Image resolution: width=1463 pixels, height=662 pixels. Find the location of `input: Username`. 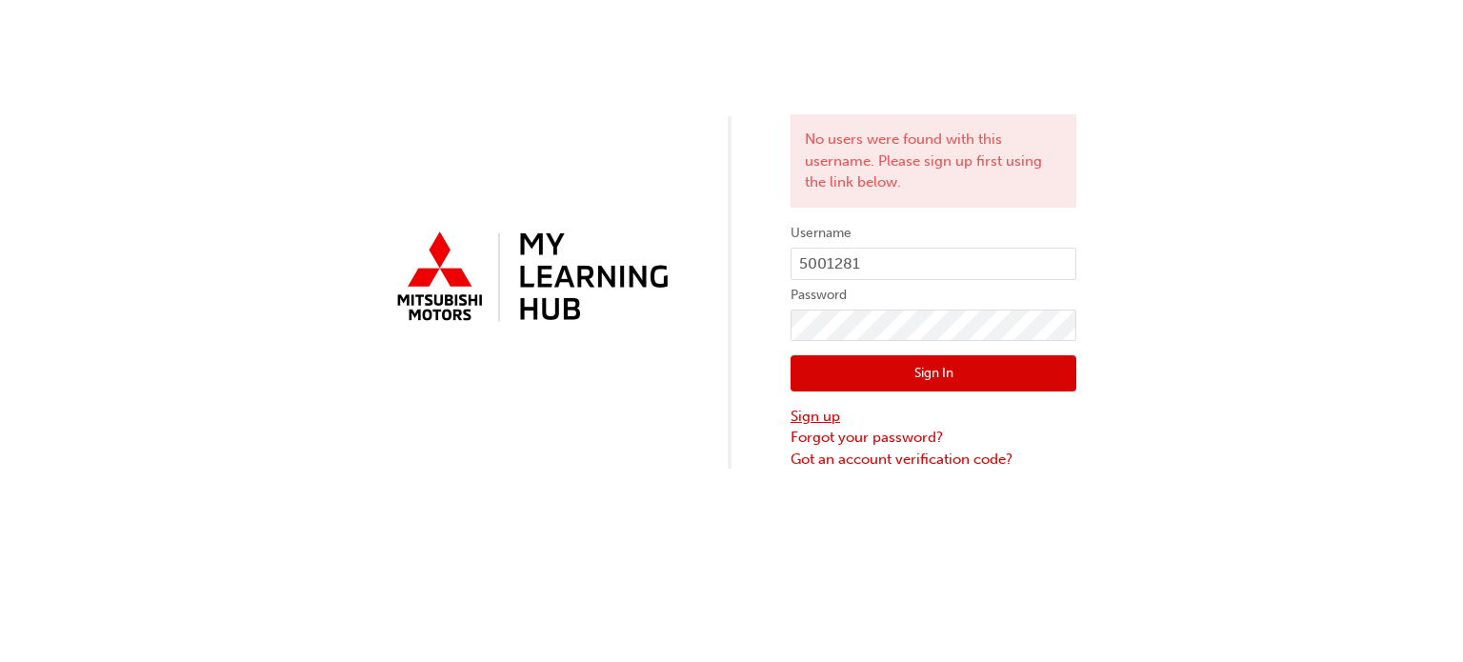

input: Username is located at coordinates (933, 264).